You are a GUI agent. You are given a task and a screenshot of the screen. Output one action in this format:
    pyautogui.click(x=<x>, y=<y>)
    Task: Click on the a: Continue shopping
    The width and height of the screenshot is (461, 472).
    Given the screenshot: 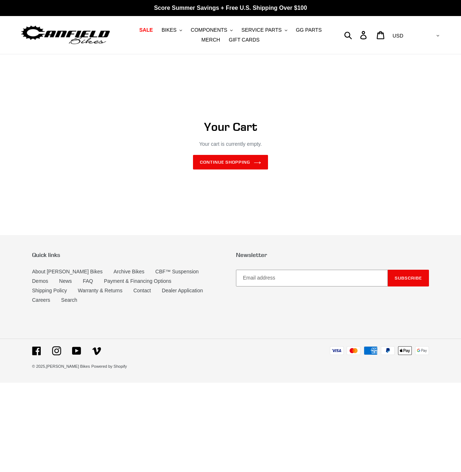 What is the action you would take?
    pyautogui.click(x=231, y=162)
    